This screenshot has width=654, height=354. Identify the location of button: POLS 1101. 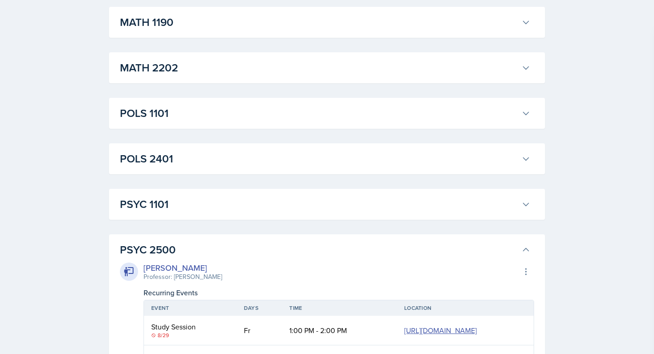
(325, 113).